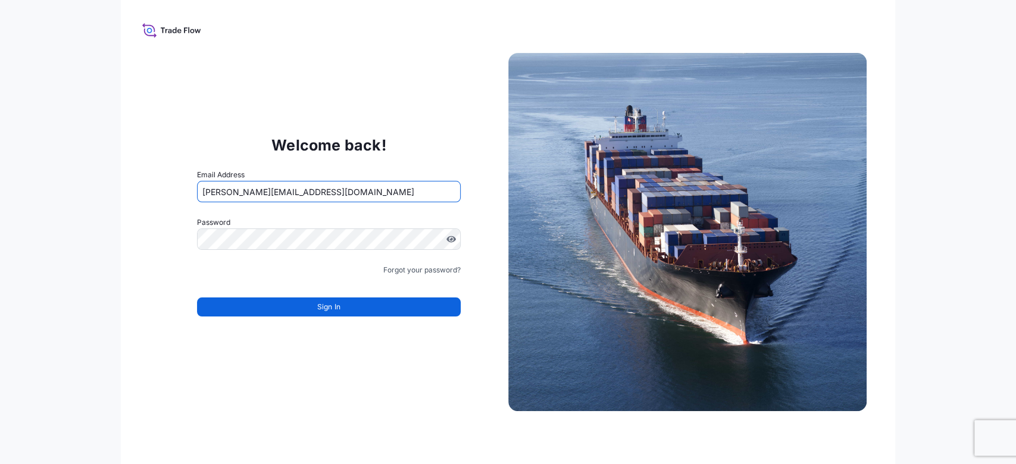  Describe the element at coordinates (451, 239) in the screenshot. I see `button: Show password` at that location.